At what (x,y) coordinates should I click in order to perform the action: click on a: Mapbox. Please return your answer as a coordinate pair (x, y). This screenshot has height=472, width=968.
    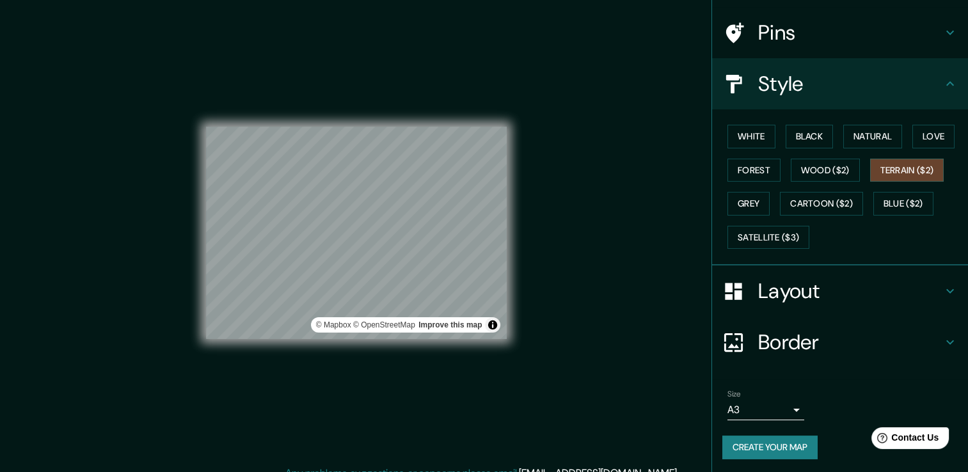
    Looking at the image, I should click on (333, 325).